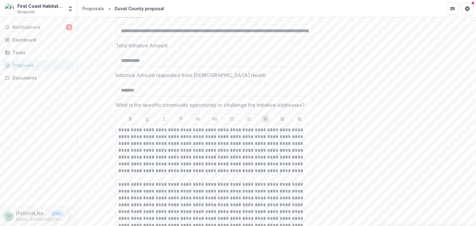 This screenshot has height=226, width=476. Describe the element at coordinates (41, 40) in the screenshot. I see `div: Dashboard` at that location.